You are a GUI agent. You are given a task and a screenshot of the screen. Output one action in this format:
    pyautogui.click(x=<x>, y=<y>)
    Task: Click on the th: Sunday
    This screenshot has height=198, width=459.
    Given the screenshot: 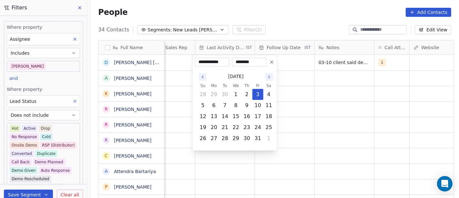 What is the action you would take?
    pyautogui.click(x=203, y=86)
    